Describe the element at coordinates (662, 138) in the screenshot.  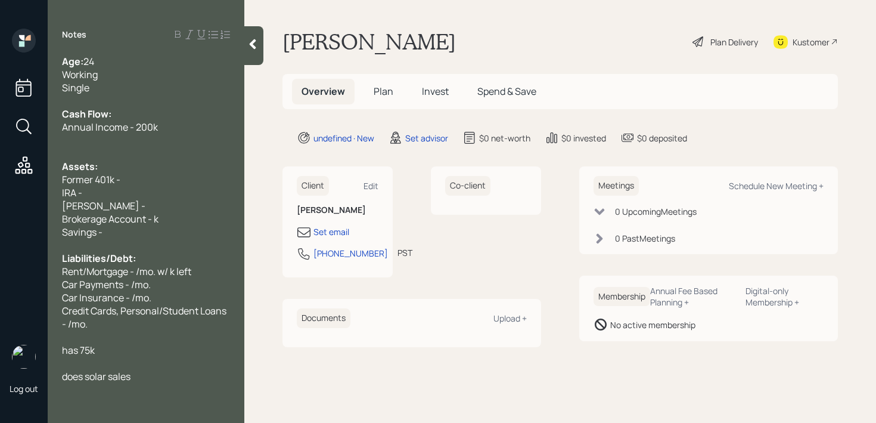
I see `div: $0 deposited` at that location.